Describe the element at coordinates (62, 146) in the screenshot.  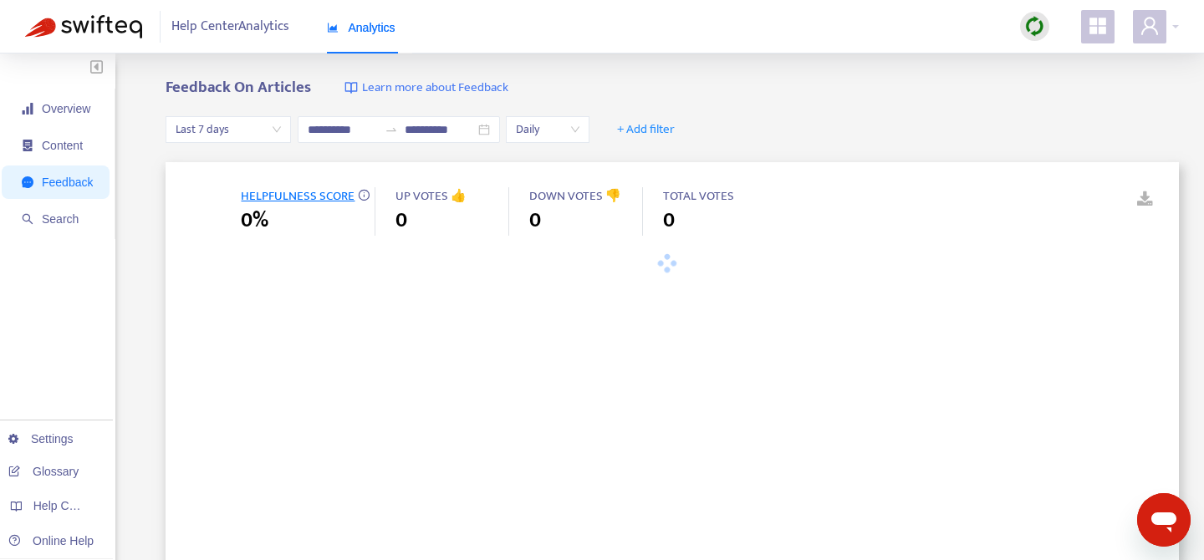
I see `span: Content` at that location.